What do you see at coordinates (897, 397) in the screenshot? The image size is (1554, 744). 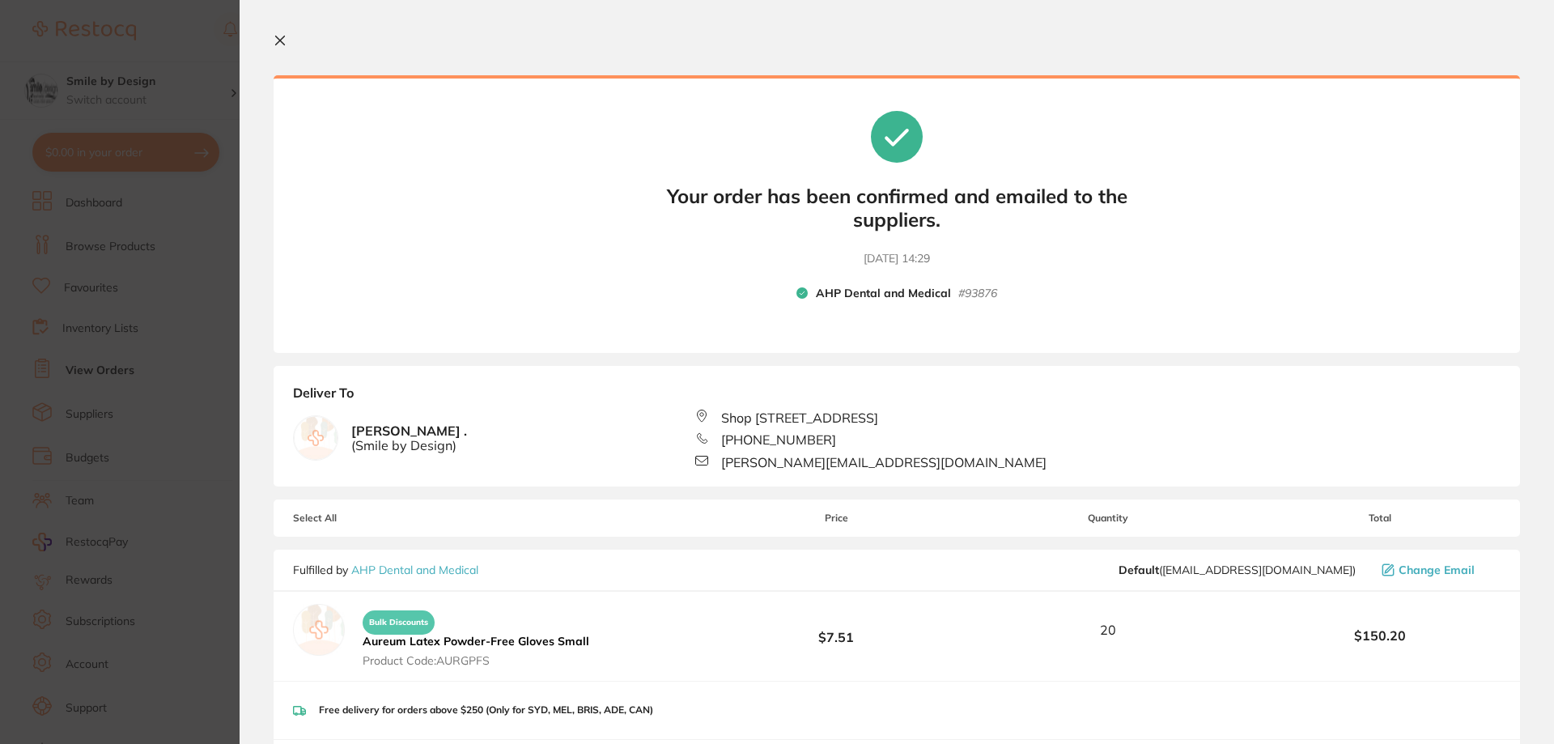 I see `b: Deliver To` at bounding box center [897, 397].